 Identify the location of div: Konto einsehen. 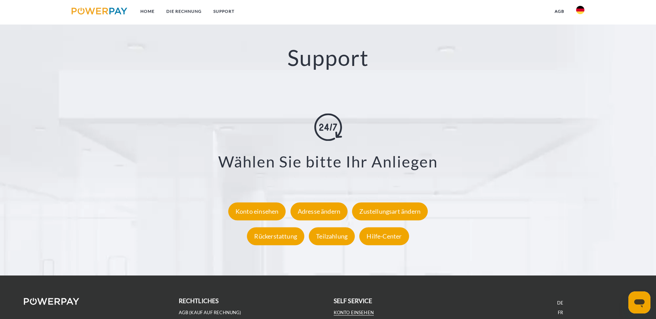
(257, 212).